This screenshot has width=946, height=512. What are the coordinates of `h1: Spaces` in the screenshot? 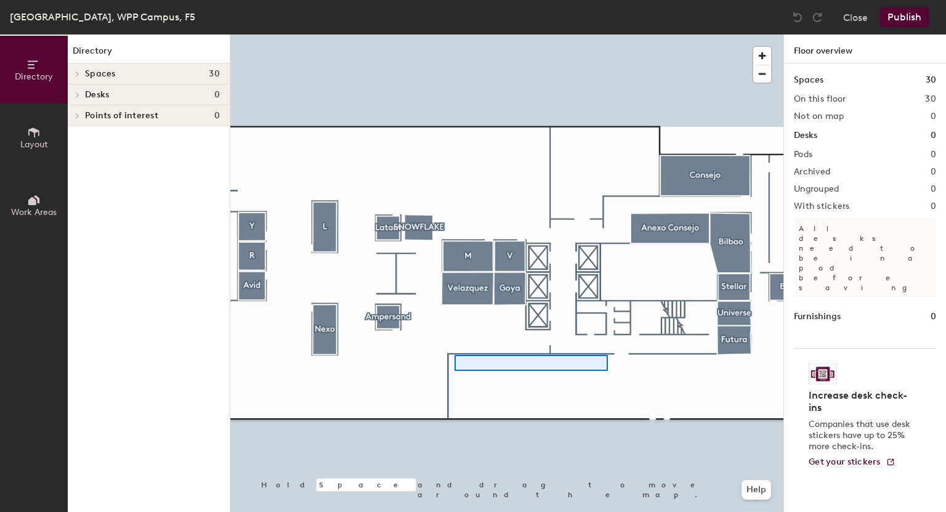 It's located at (809, 80).